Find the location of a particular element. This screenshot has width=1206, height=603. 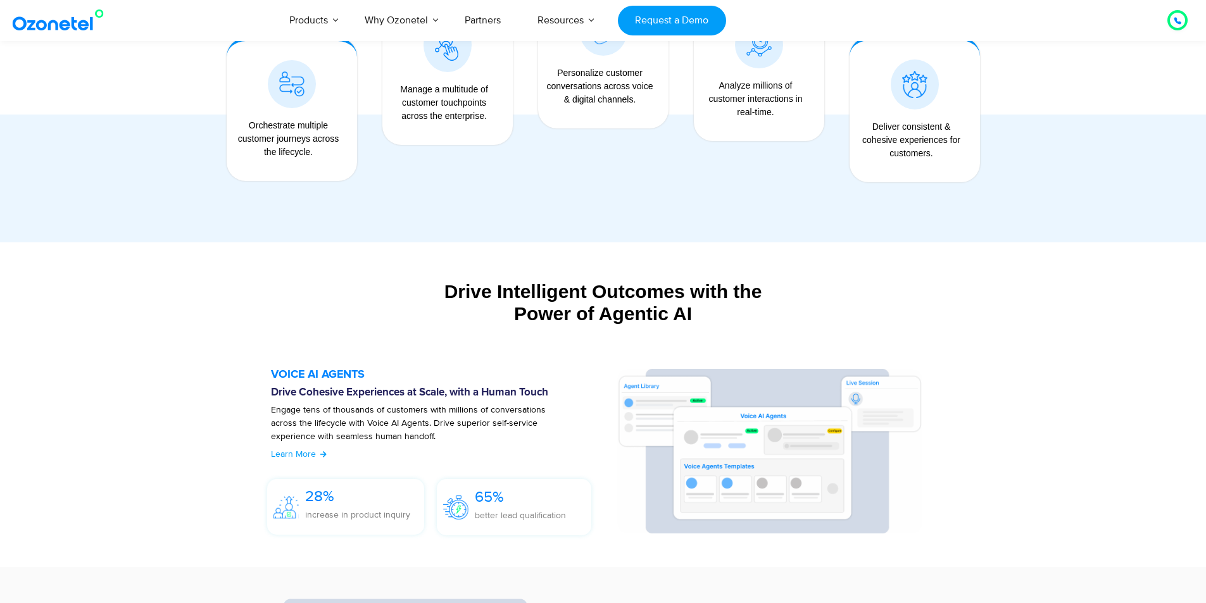

a: Request a Demo is located at coordinates (671, 20).